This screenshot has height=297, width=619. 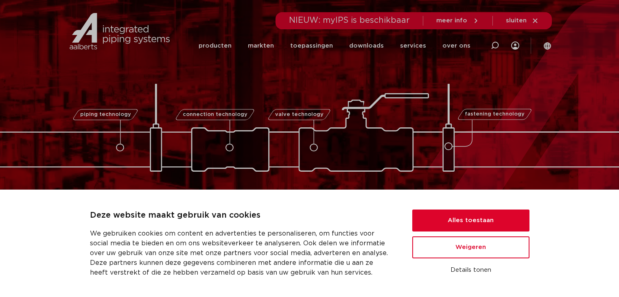 What do you see at coordinates (458, 21) in the screenshot?
I see `a: meer info` at bounding box center [458, 21].